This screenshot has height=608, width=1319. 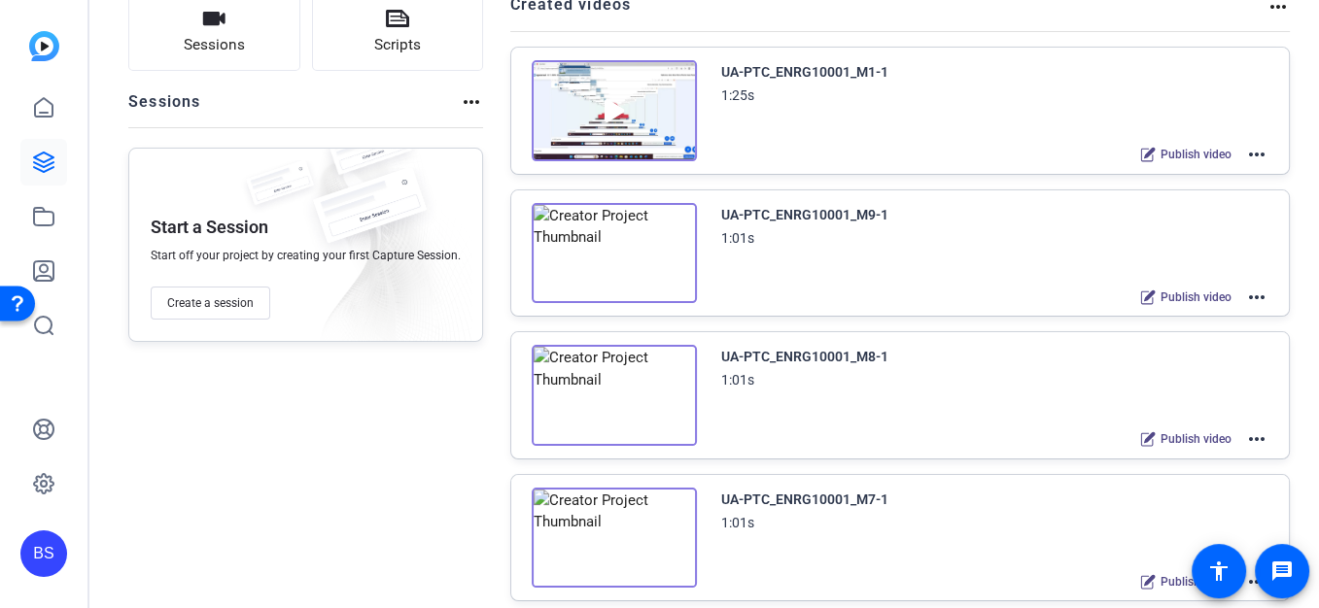 What do you see at coordinates (1282, 572) in the screenshot?
I see `mat-icon: message` at bounding box center [1282, 572].